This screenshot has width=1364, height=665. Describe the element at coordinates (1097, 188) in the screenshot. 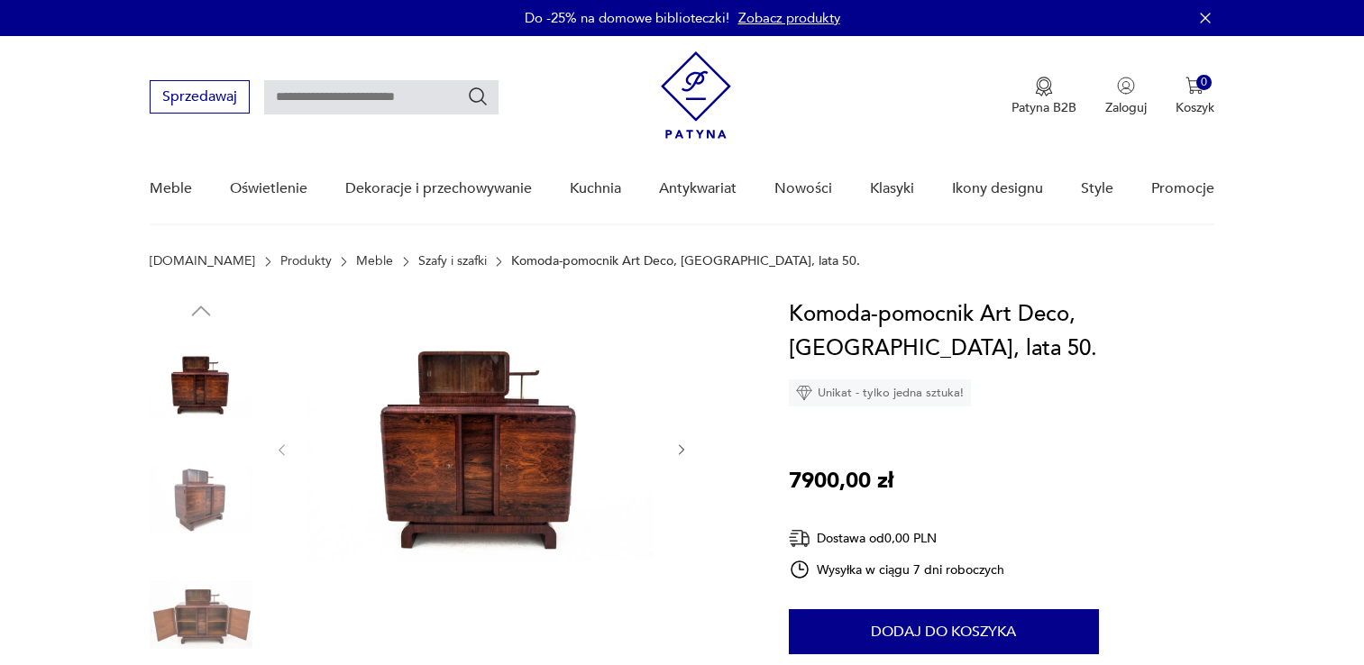

I see `a: Style` at that location.